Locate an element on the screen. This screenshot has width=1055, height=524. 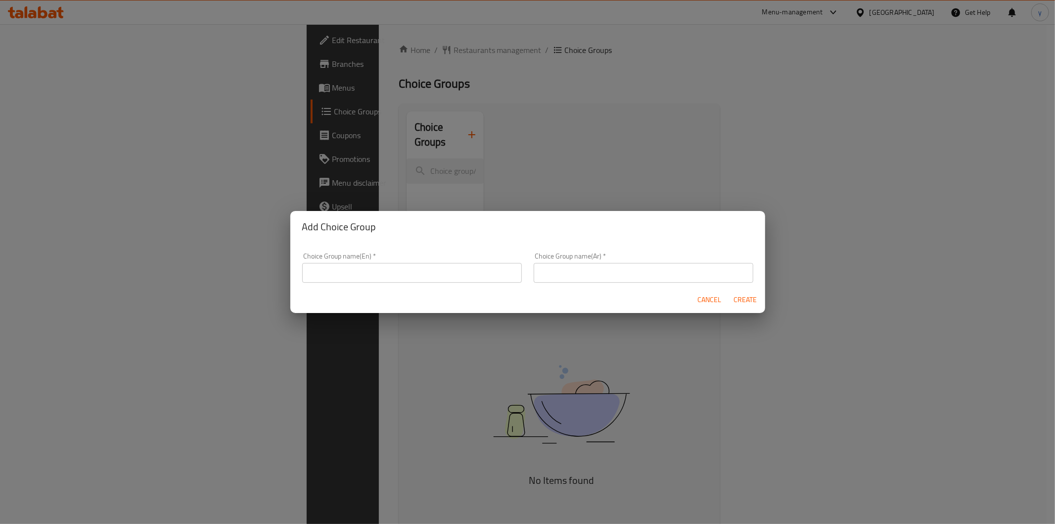
span: Create is located at coordinates (746, 299).